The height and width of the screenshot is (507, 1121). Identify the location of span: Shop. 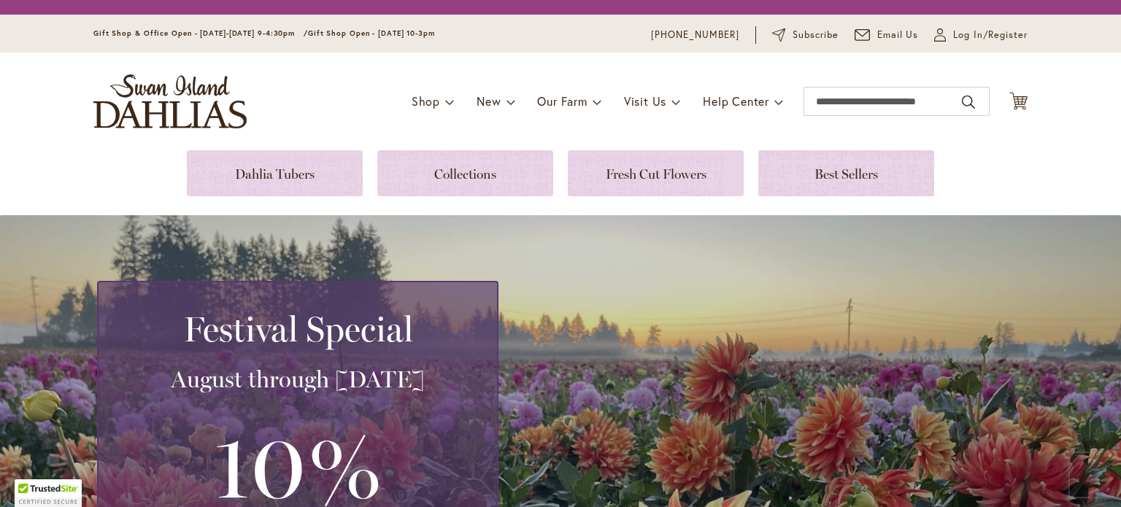
(426, 101).